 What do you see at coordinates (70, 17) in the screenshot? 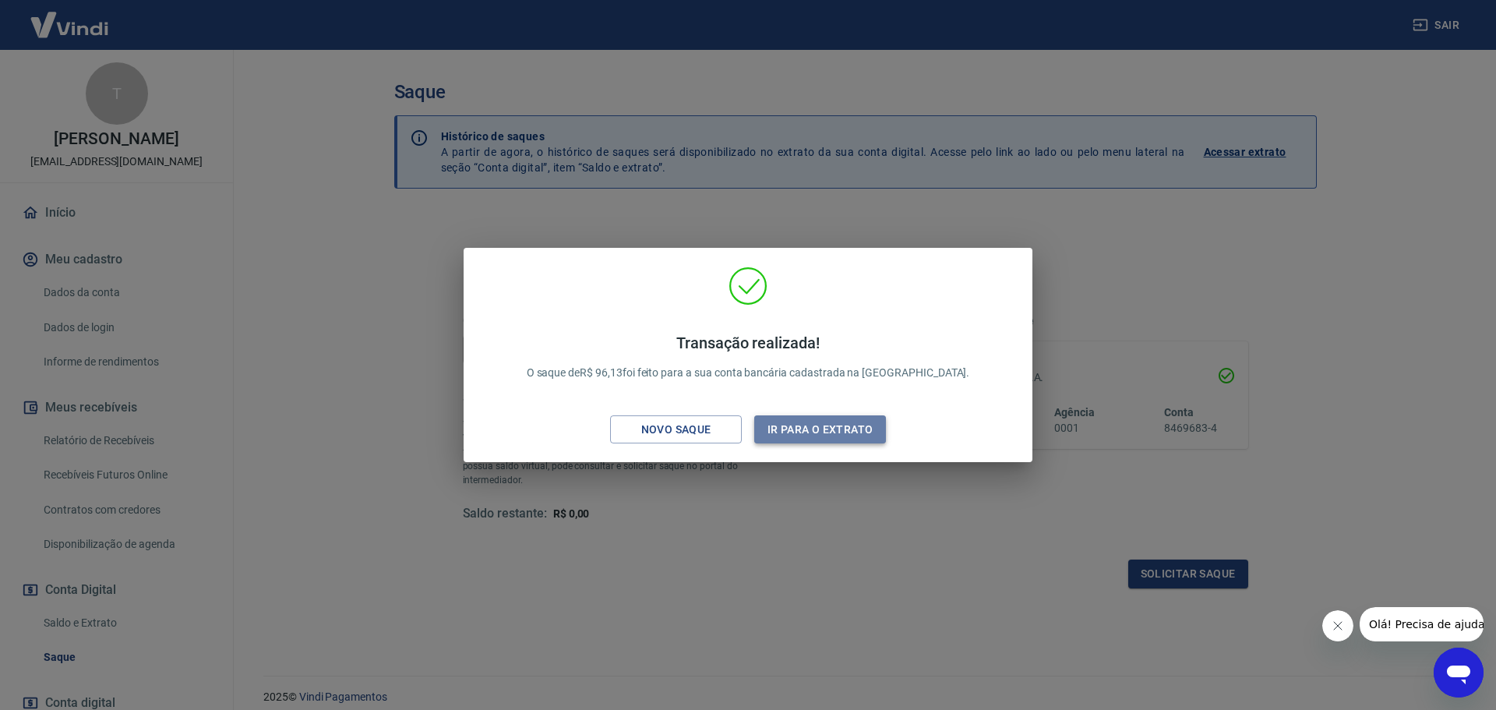
I see `span: Olá! Precisa de ajuda?` at bounding box center [70, 17].